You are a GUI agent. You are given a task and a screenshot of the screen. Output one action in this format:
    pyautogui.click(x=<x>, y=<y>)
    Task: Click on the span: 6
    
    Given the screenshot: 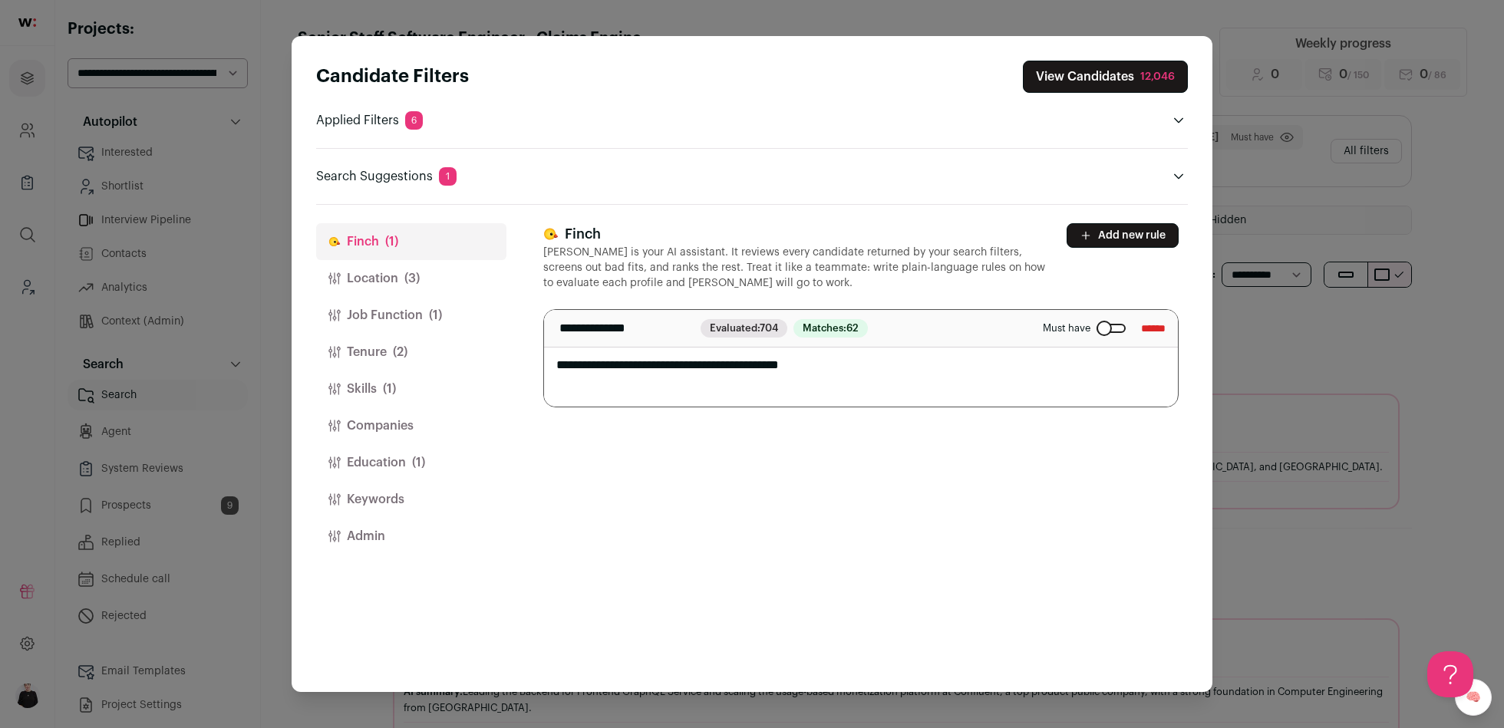 What is the action you would take?
    pyautogui.click(x=414, y=121)
    